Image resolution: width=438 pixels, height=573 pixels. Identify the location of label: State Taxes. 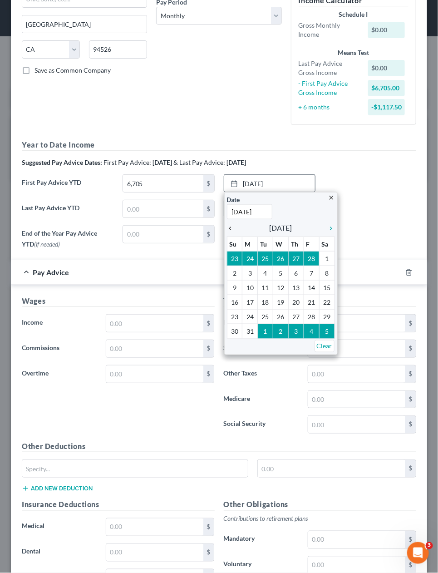
(261, 349).